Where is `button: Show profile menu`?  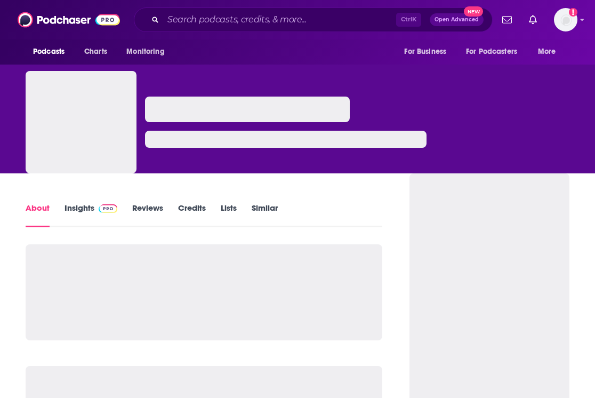
button: Show profile menu is located at coordinates (566, 20).